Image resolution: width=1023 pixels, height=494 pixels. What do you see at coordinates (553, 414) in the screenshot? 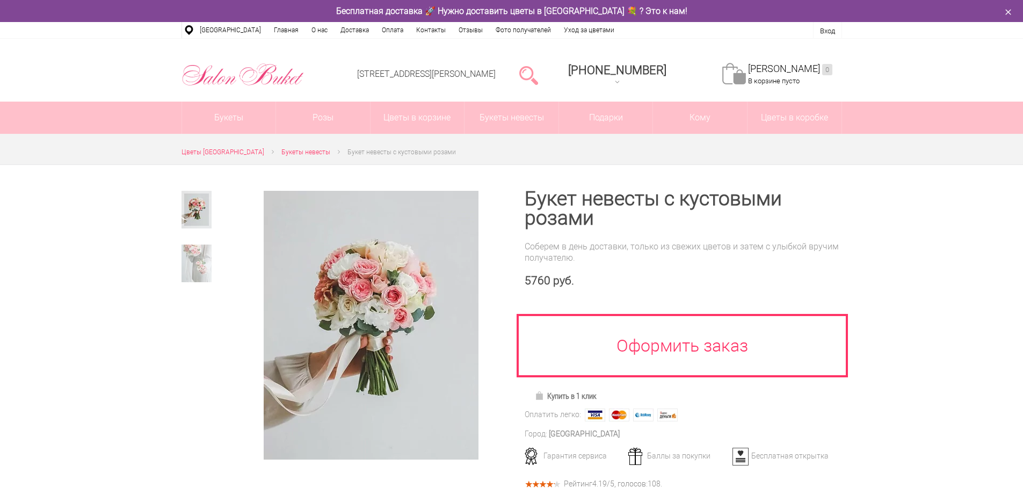
I see `div: Оплатить легко:` at bounding box center [553, 414].